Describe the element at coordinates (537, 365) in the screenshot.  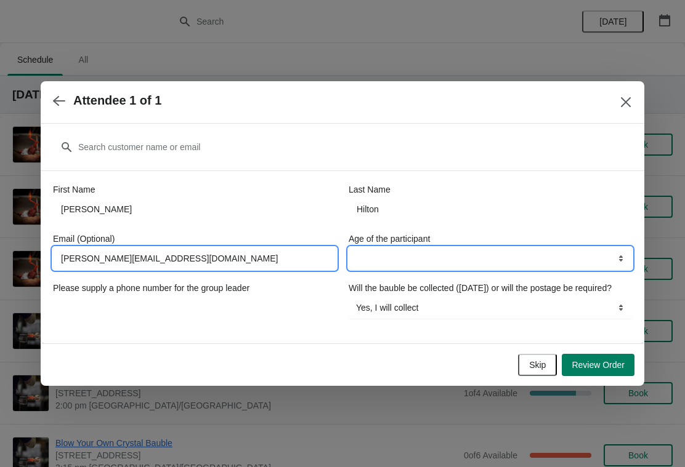
I see `button: Skip` at that location.